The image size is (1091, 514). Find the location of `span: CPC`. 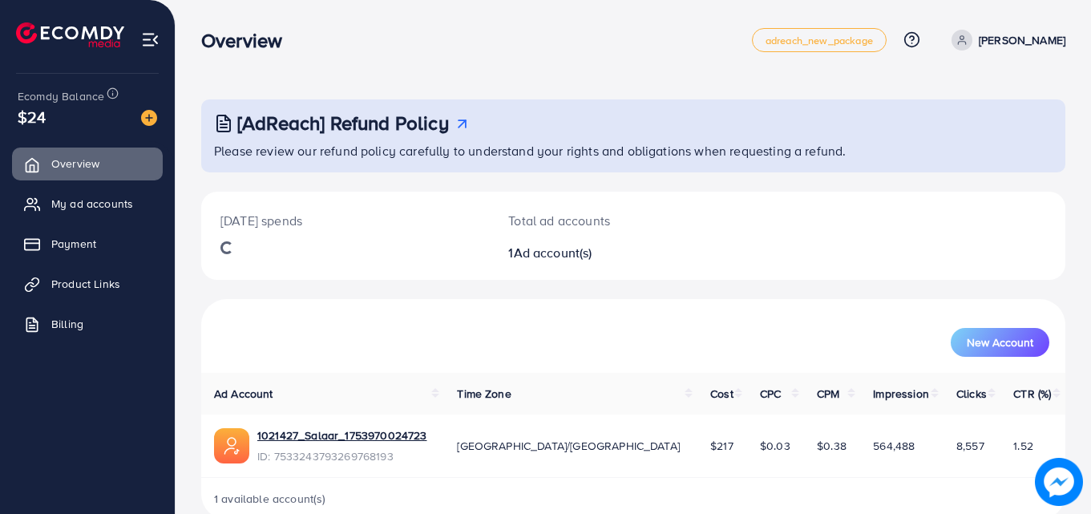

span: CPC is located at coordinates (771, 394).